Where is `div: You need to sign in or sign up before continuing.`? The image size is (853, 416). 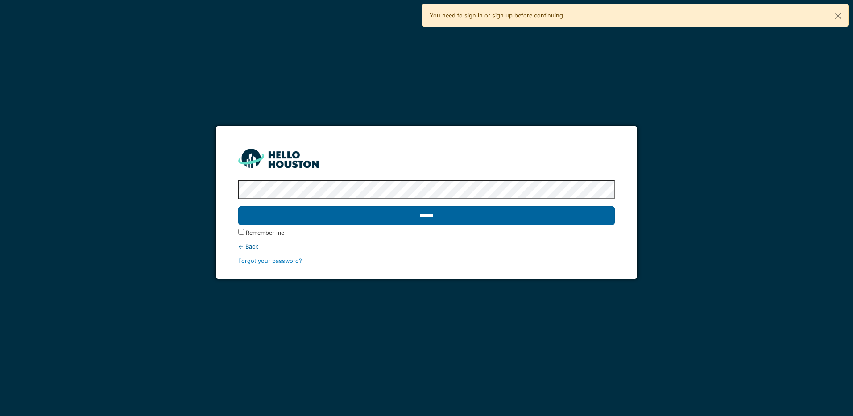
div: You need to sign in or sign up before continuing. is located at coordinates (635, 15).